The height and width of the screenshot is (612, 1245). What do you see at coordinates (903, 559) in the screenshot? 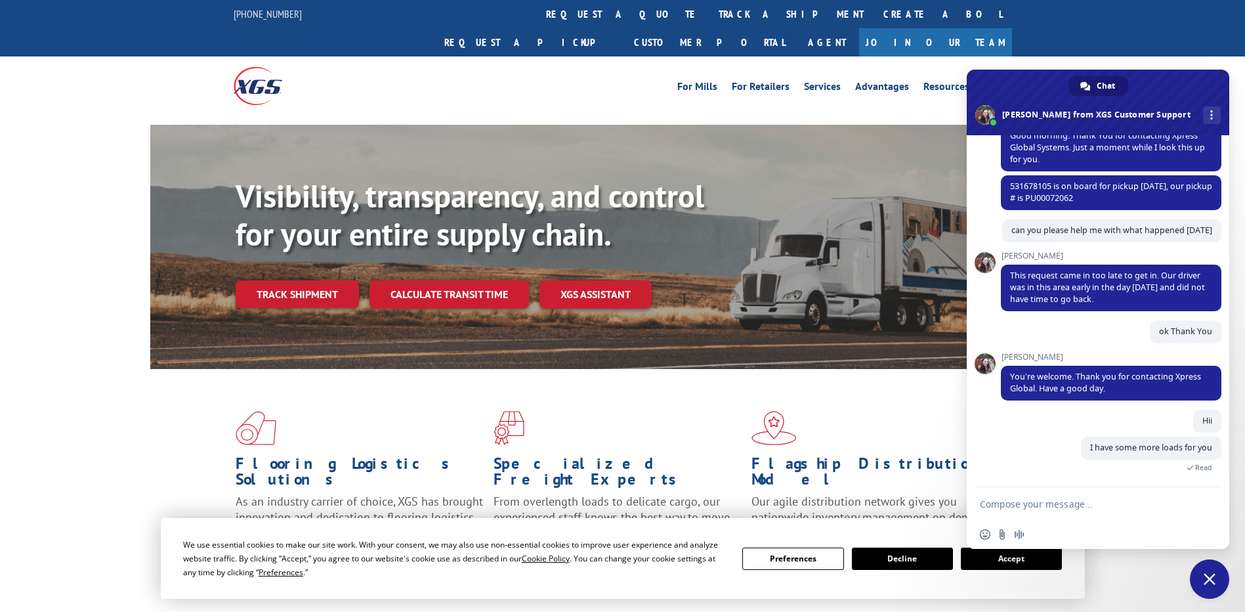
I see `button: Decline` at bounding box center [903, 559].